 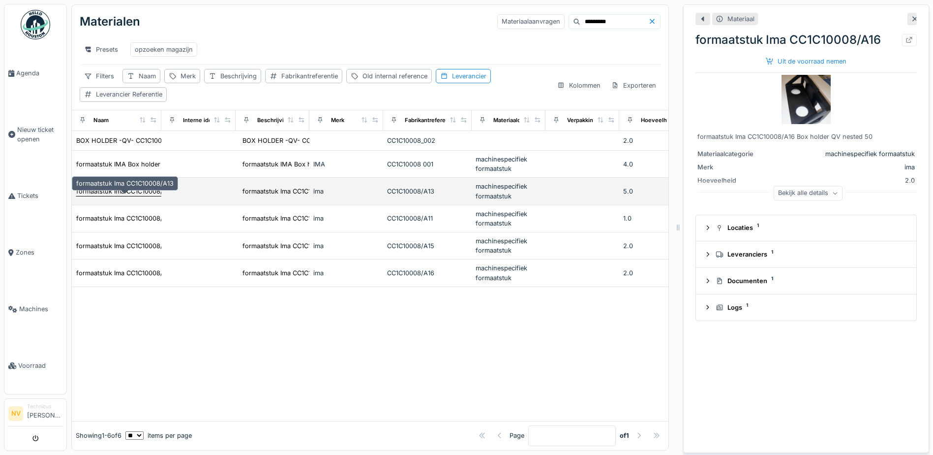 I want to click on div: Filters, so click(x=99, y=76).